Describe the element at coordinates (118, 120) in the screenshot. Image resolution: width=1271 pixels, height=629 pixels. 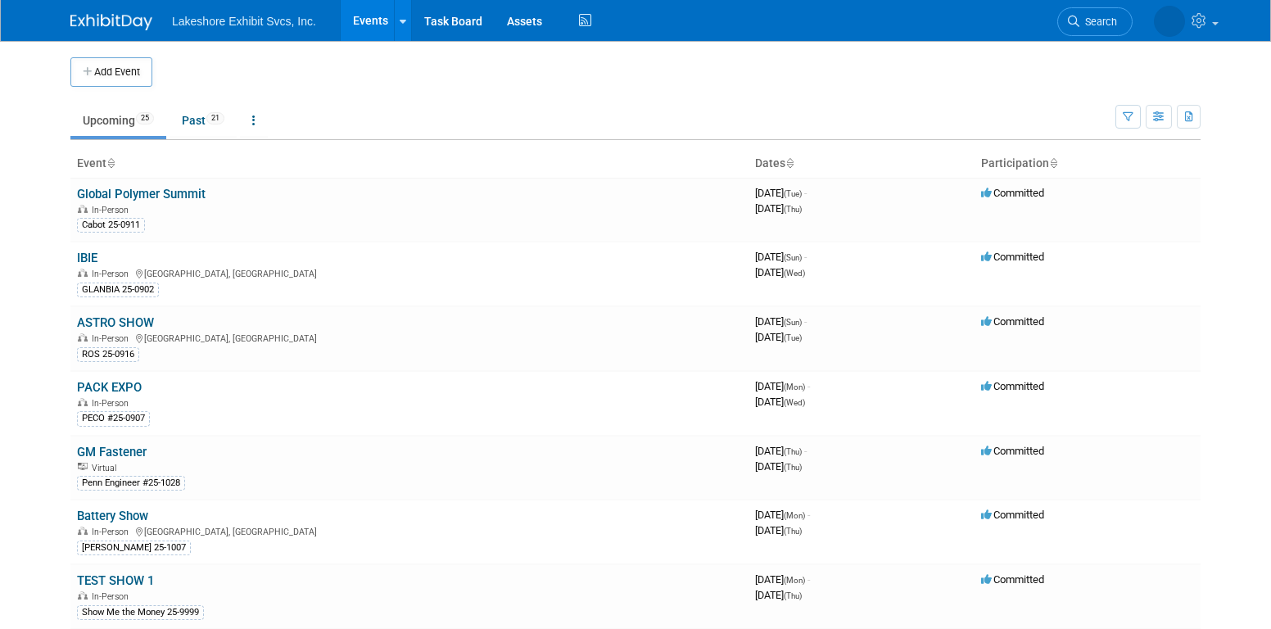
I see `a: Upcoming25` at that location.